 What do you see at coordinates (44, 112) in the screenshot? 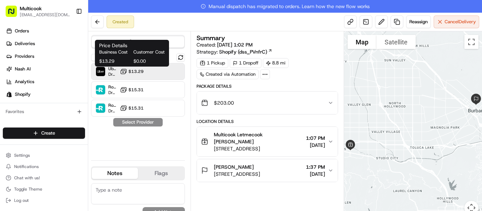
I see `div: Favorites` at bounding box center [44, 112].